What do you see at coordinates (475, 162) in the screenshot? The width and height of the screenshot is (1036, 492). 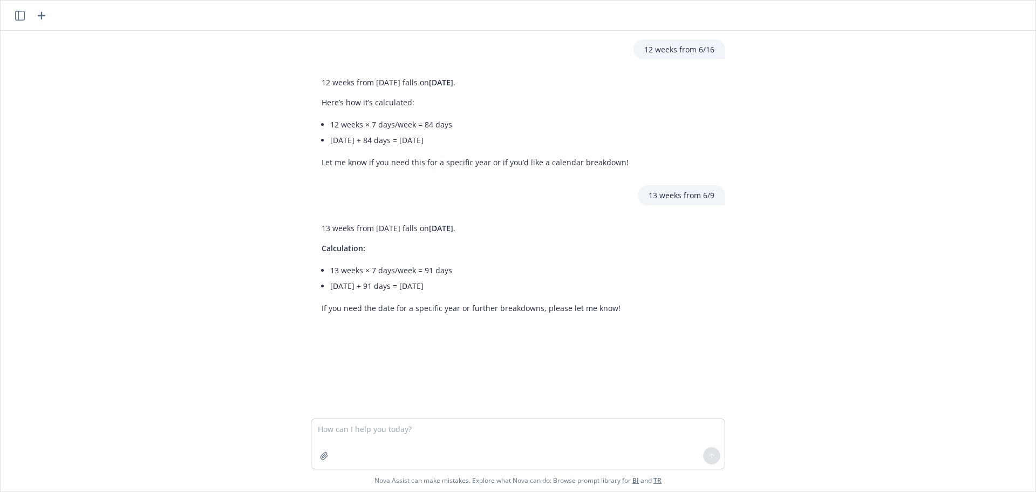 I see `p: Let me know if you need this for a specific year or if you’d like a calendar breakdown!` at bounding box center [475, 162].